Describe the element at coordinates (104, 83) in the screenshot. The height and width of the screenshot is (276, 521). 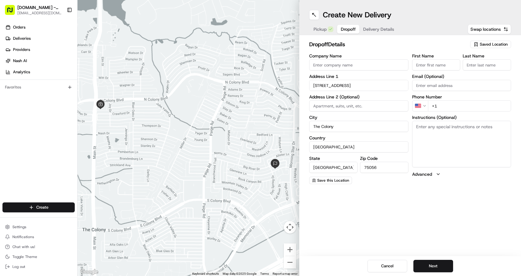
I see `button: See all` at that location.